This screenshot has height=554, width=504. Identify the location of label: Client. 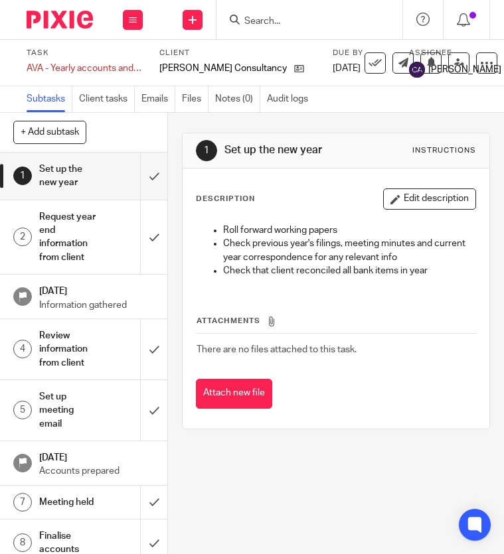
(239, 53).